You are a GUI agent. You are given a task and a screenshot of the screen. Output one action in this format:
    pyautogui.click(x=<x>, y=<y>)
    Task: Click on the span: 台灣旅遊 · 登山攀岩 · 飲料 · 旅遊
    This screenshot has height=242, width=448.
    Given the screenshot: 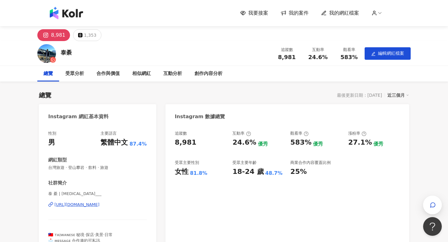 What is the action you would take?
    pyautogui.click(x=97, y=168)
    